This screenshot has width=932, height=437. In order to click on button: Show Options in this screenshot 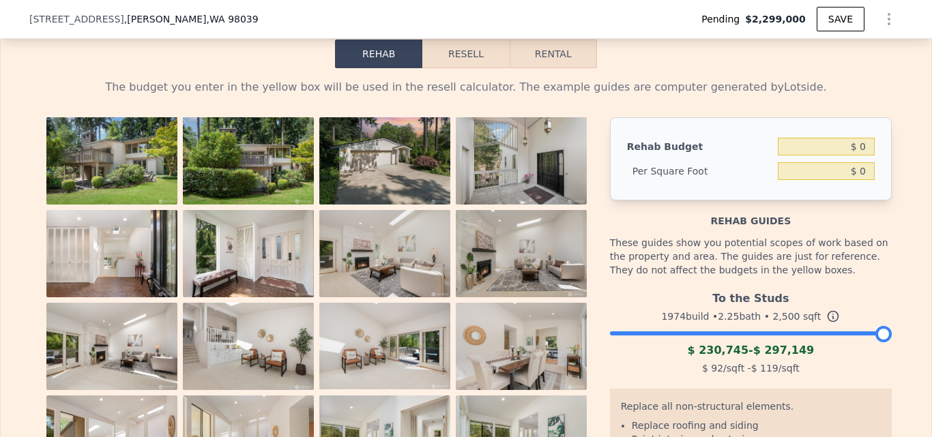, I will do `click(889, 19)`.